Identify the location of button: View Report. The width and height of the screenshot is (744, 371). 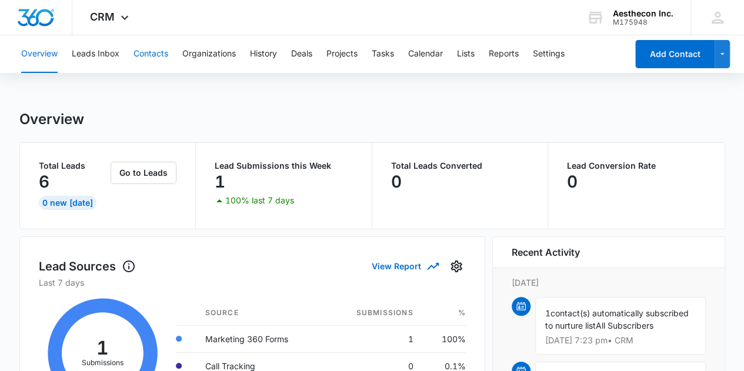
(405, 266).